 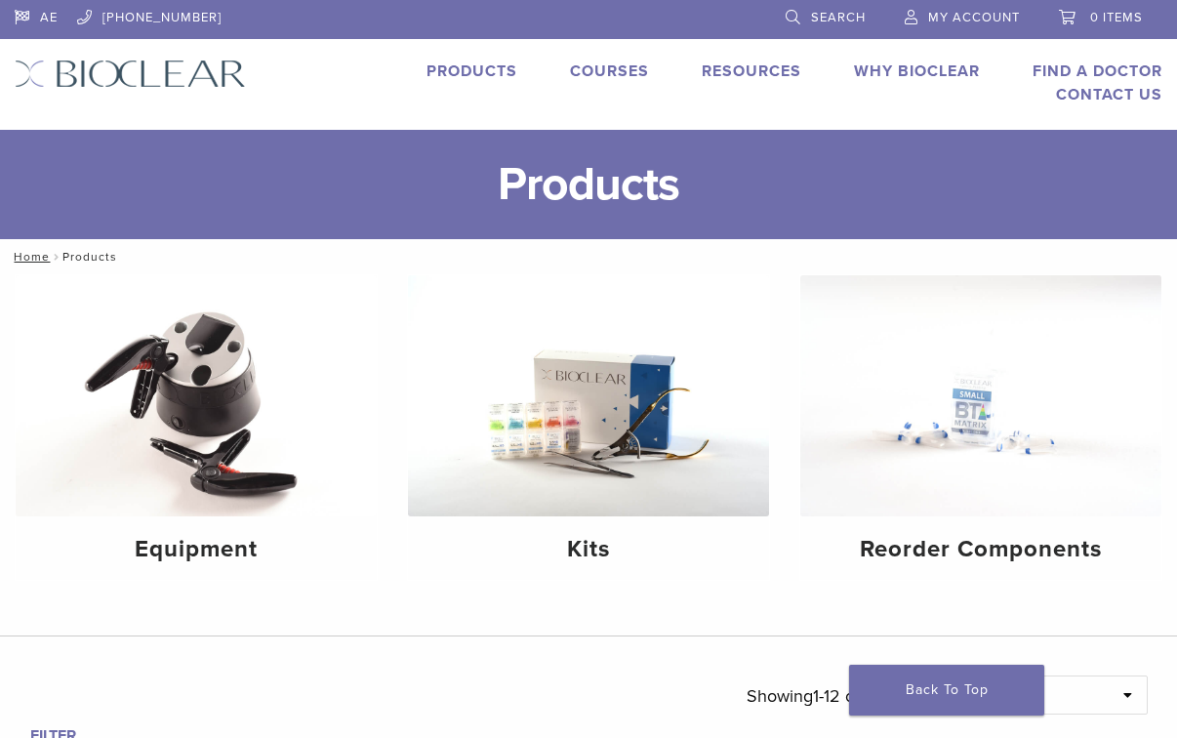 What do you see at coordinates (196, 427) in the screenshot?
I see `a: Equipment` at bounding box center [196, 427].